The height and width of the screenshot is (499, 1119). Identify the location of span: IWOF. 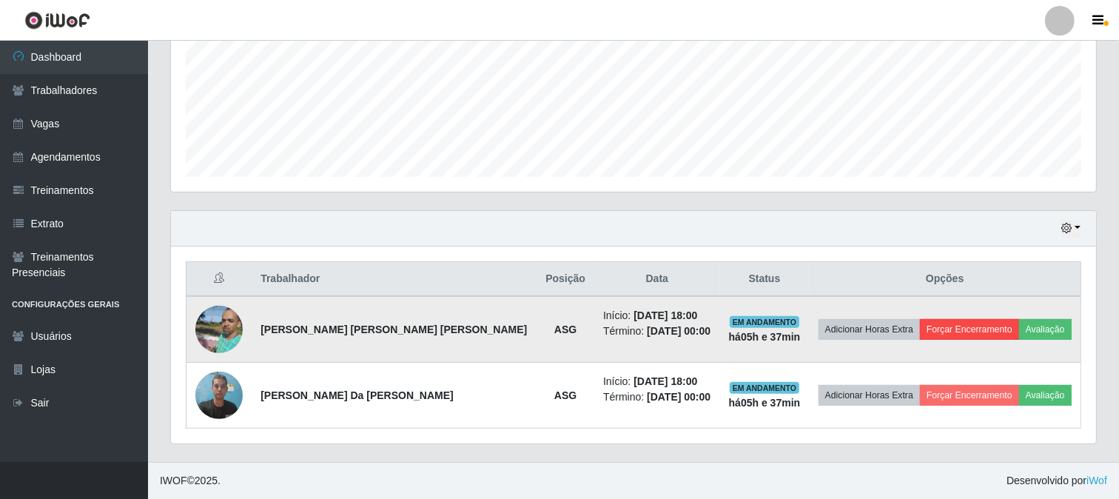
(173, 481).